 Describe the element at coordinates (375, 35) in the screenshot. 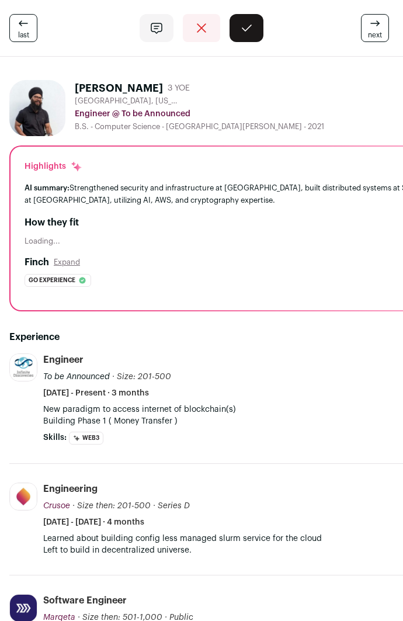

I see `span: next` at that location.